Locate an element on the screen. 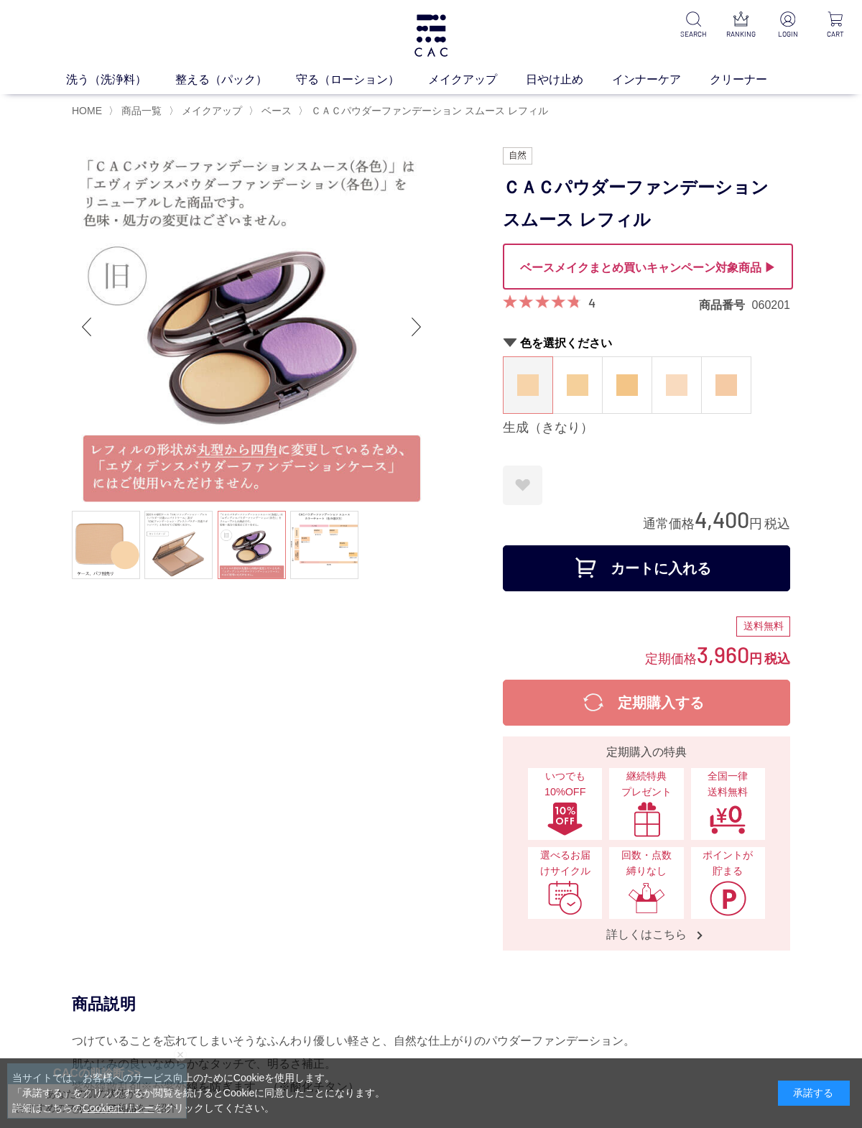 The image size is (862, 1128). img: 回数・点数縛りなし is located at coordinates (647, 898).